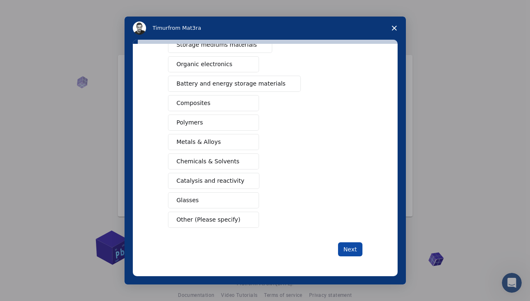 Image resolution: width=530 pixels, height=301 pixels. I want to click on span: from Mat3ra, so click(185, 28).